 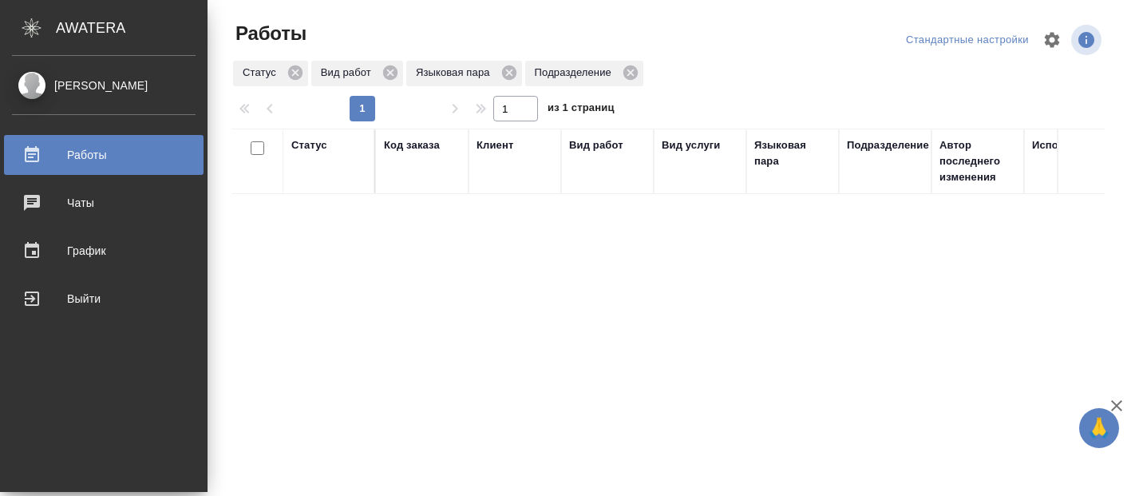 What do you see at coordinates (412, 145) in the screenshot?
I see `div: Код заказа` at bounding box center [412, 145].